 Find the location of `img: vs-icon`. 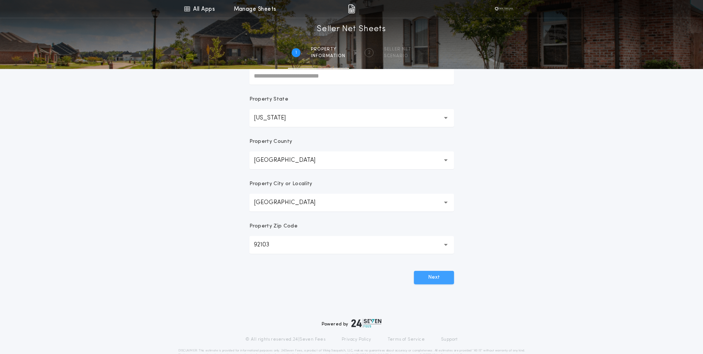

img: vs-icon is located at coordinates (504, 9).